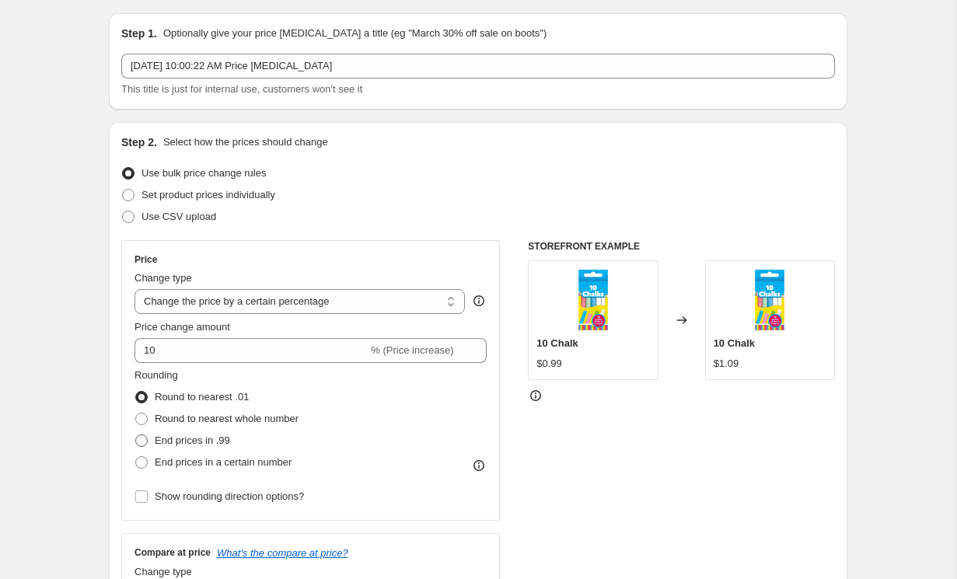 The height and width of the screenshot is (579, 957). Describe the element at coordinates (156, 375) in the screenshot. I see `span: Rounding` at that location.